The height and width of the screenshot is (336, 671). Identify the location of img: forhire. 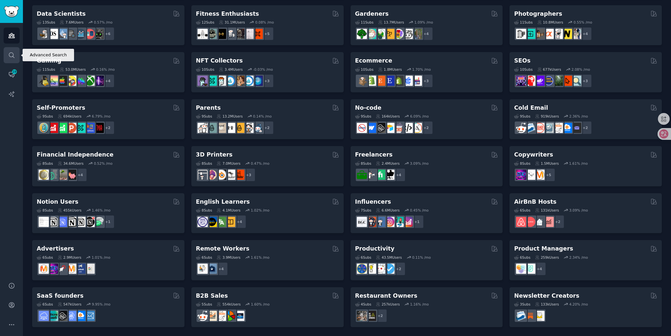
(362, 175).